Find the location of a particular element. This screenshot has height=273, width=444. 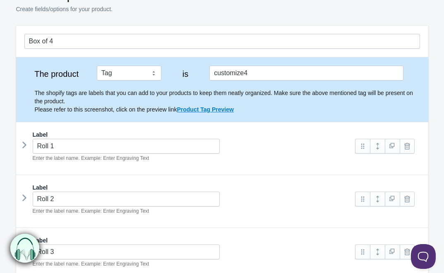

img: bxm.png is located at coordinates (25, 248).